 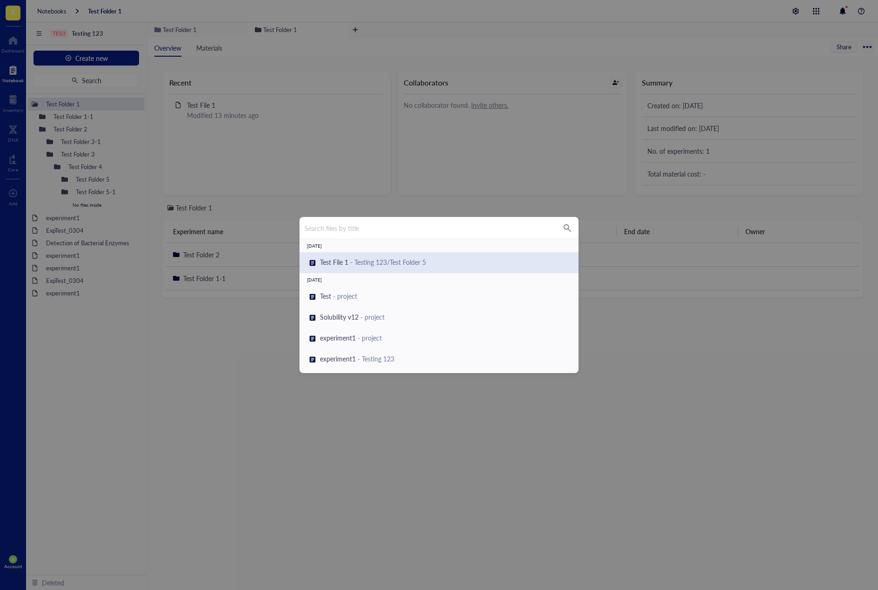 I want to click on div: Test File 1, so click(x=374, y=262).